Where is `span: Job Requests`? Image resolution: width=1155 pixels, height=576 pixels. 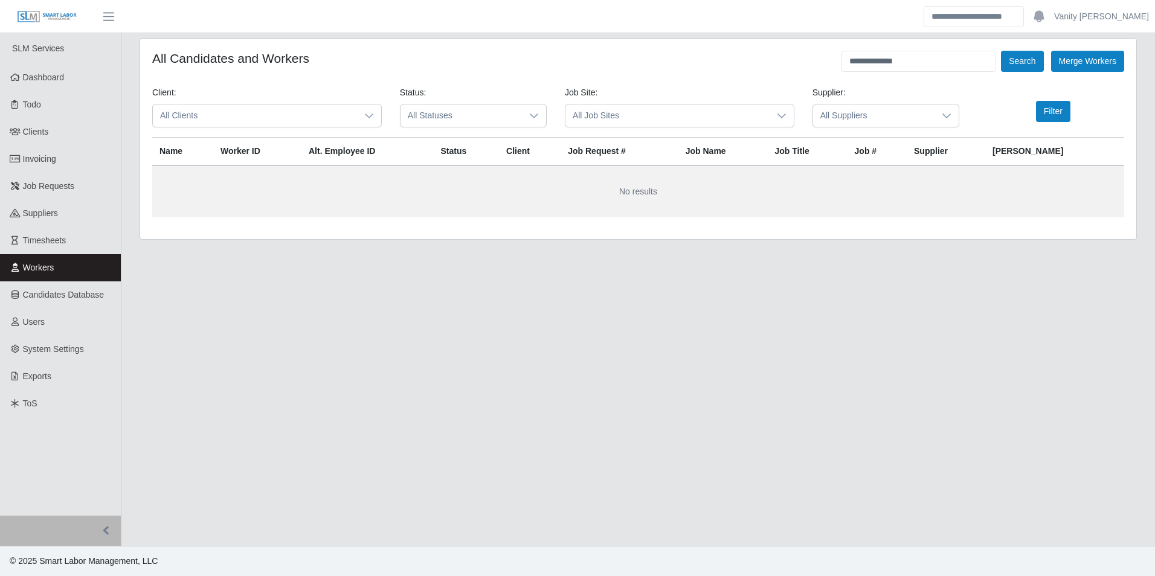
span: Job Requests is located at coordinates (49, 186).